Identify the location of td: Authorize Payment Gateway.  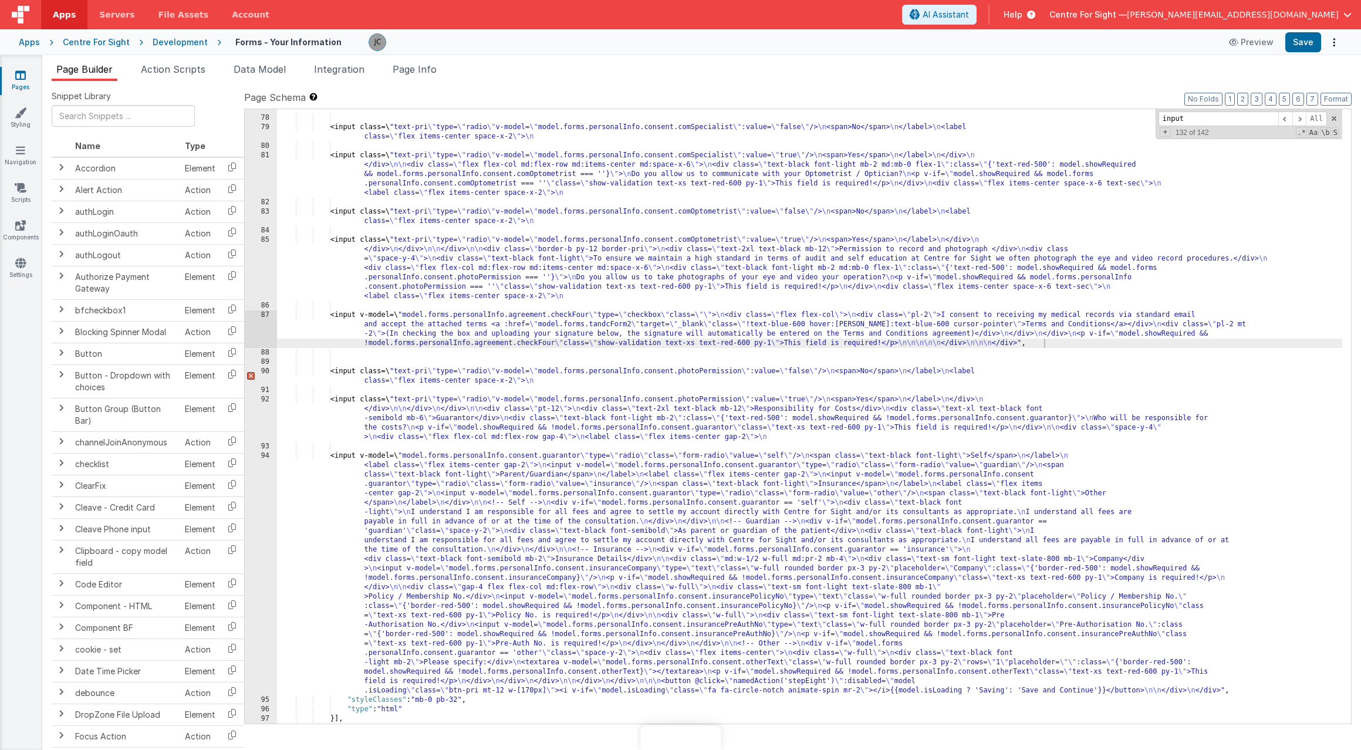
(125, 282).